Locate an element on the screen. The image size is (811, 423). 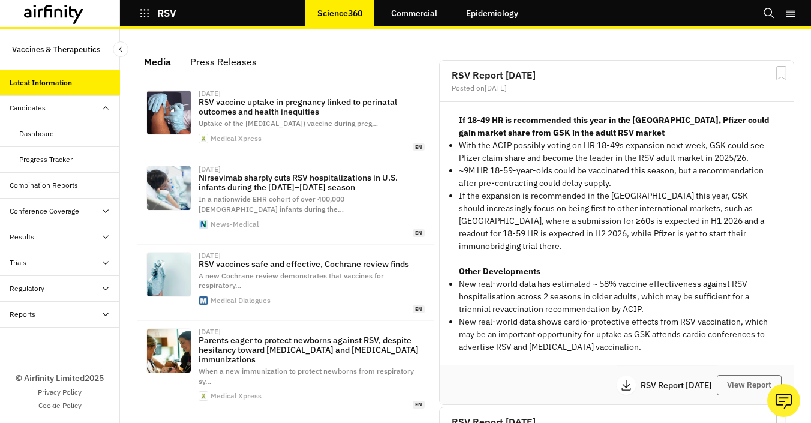
div: Media is located at coordinates (157, 62).